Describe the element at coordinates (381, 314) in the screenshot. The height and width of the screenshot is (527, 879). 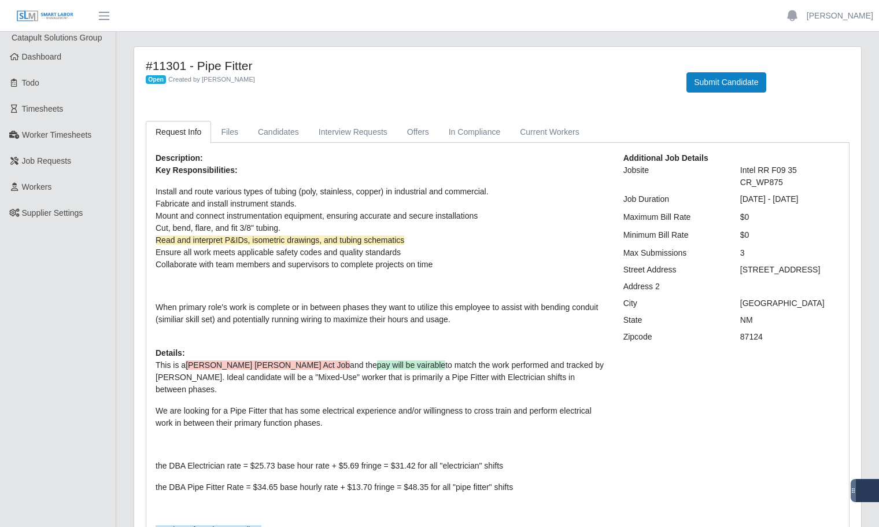
I see `p: When primary role's work is complete or in between phases they want to utilize this employee to a...` at that location.